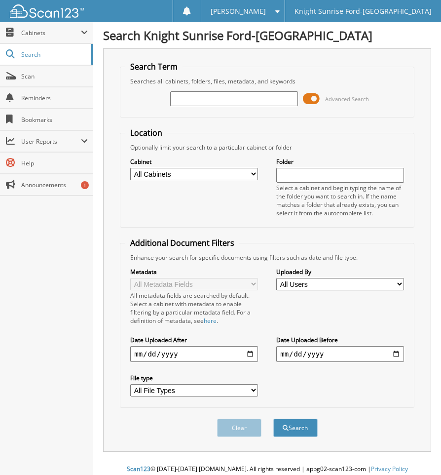 The height and width of the screenshot is (475, 441). I want to click on div: 1, so click(85, 185).